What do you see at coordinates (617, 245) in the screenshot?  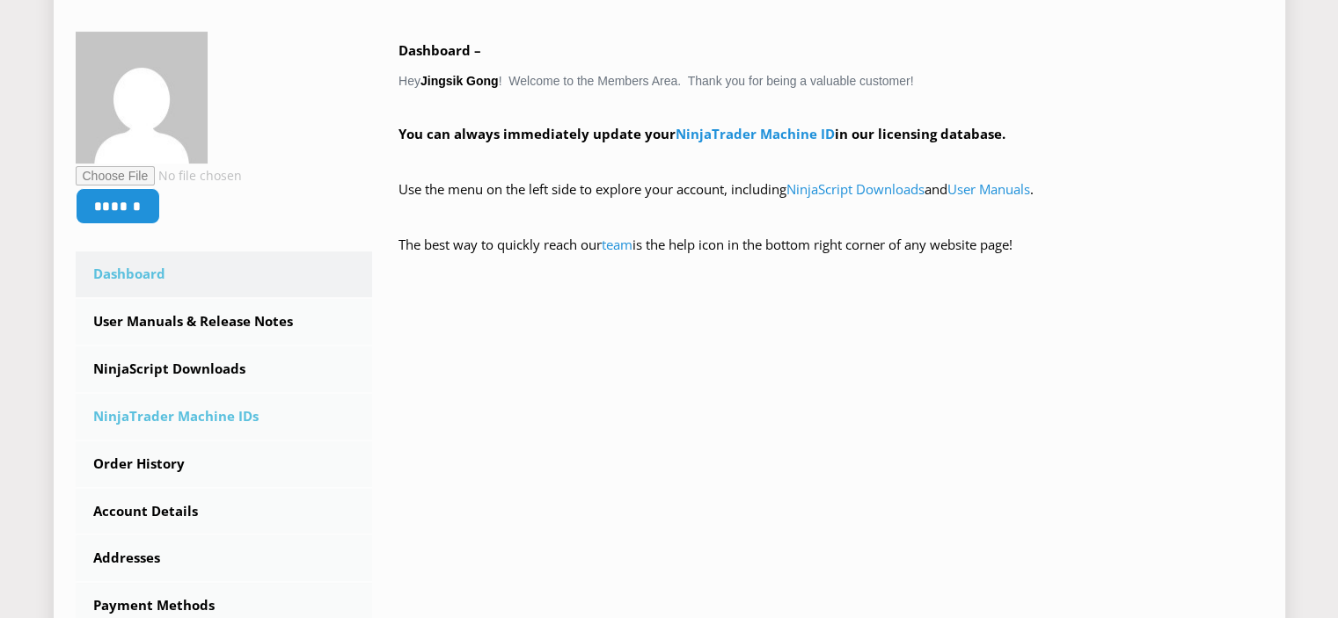 I see `a: team` at bounding box center [617, 245].